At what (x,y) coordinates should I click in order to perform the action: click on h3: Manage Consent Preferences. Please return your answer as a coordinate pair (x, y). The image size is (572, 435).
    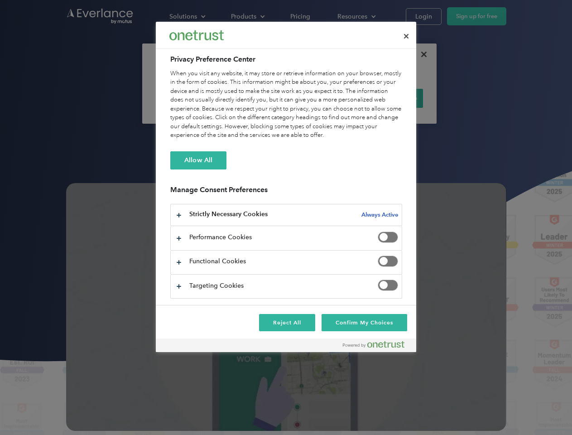
    Looking at the image, I should click on (286, 192).